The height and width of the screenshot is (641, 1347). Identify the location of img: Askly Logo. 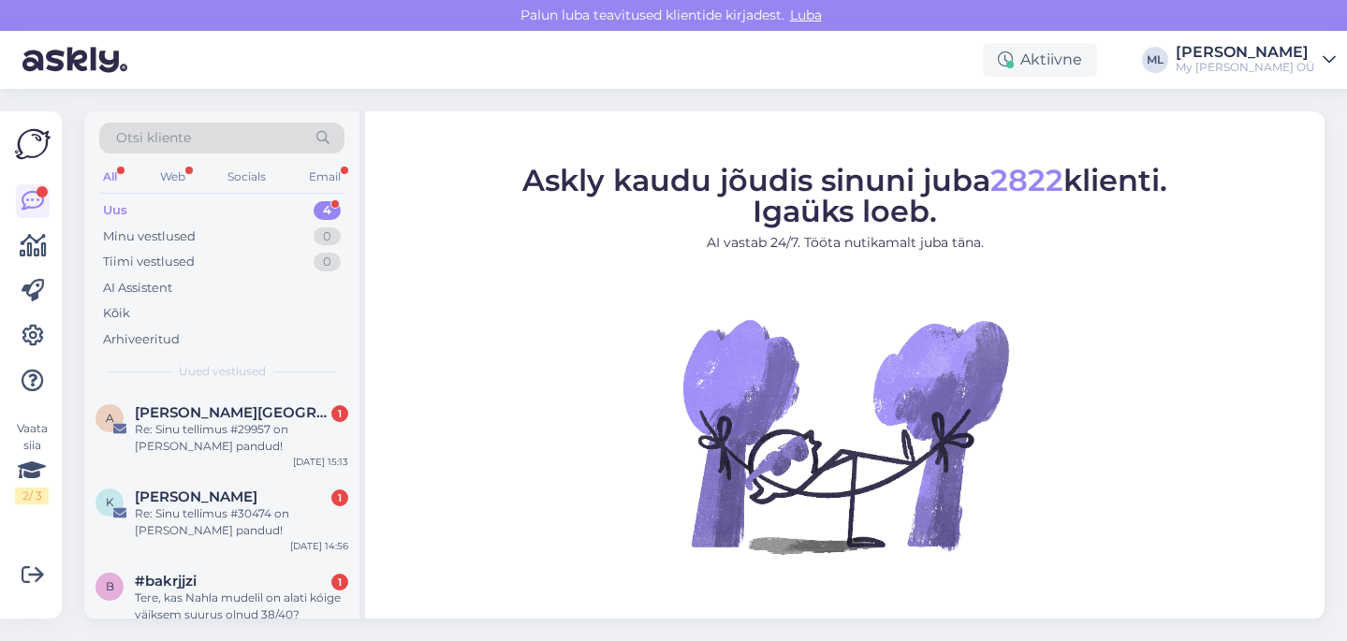
(33, 144).